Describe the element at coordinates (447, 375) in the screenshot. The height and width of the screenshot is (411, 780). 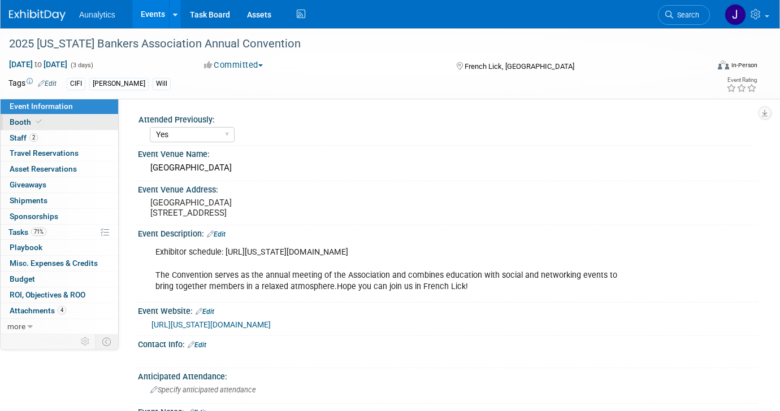
I see `div: Anticipated Attendance:` at that location.